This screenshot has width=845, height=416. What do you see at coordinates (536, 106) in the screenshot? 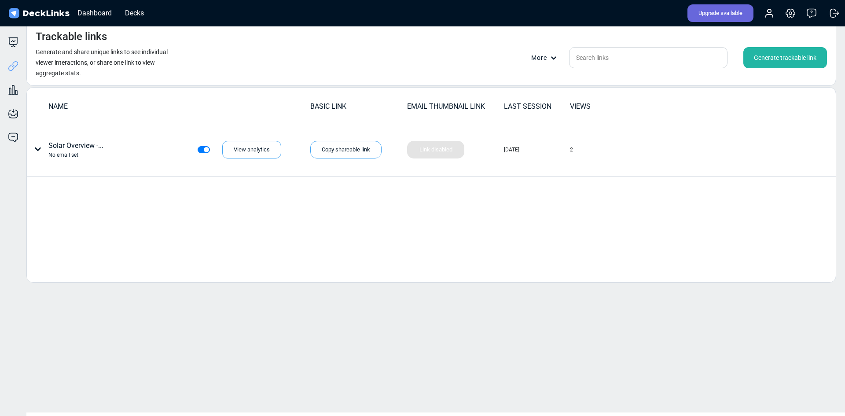
I see `div: LAST SESSION` at bounding box center [536, 106].